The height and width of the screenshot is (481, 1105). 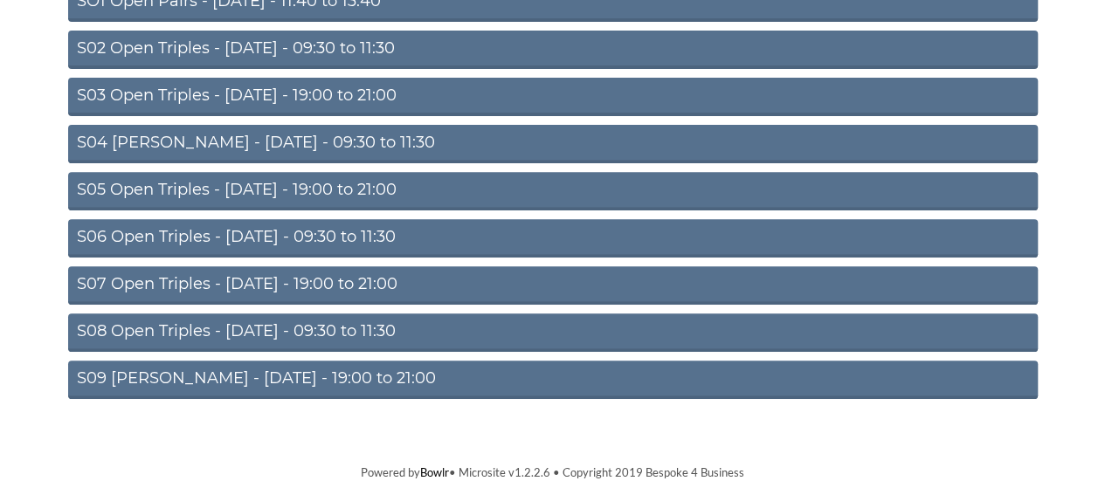 What do you see at coordinates (434, 472) in the screenshot?
I see `a: Bowlr` at bounding box center [434, 472].